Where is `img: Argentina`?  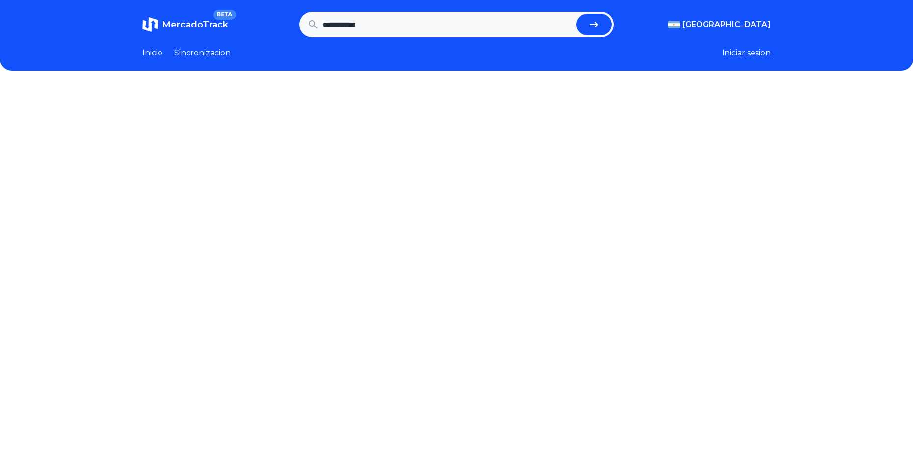
img: Argentina is located at coordinates (674, 25).